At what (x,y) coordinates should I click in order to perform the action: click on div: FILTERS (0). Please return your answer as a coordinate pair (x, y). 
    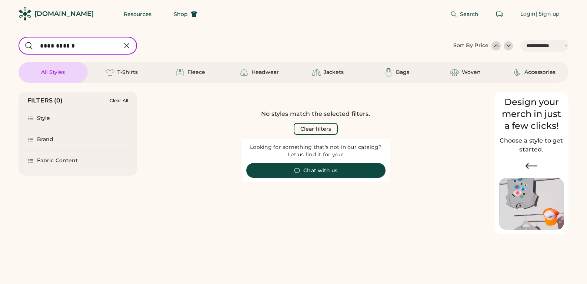
    Looking at the image, I should click on (45, 100).